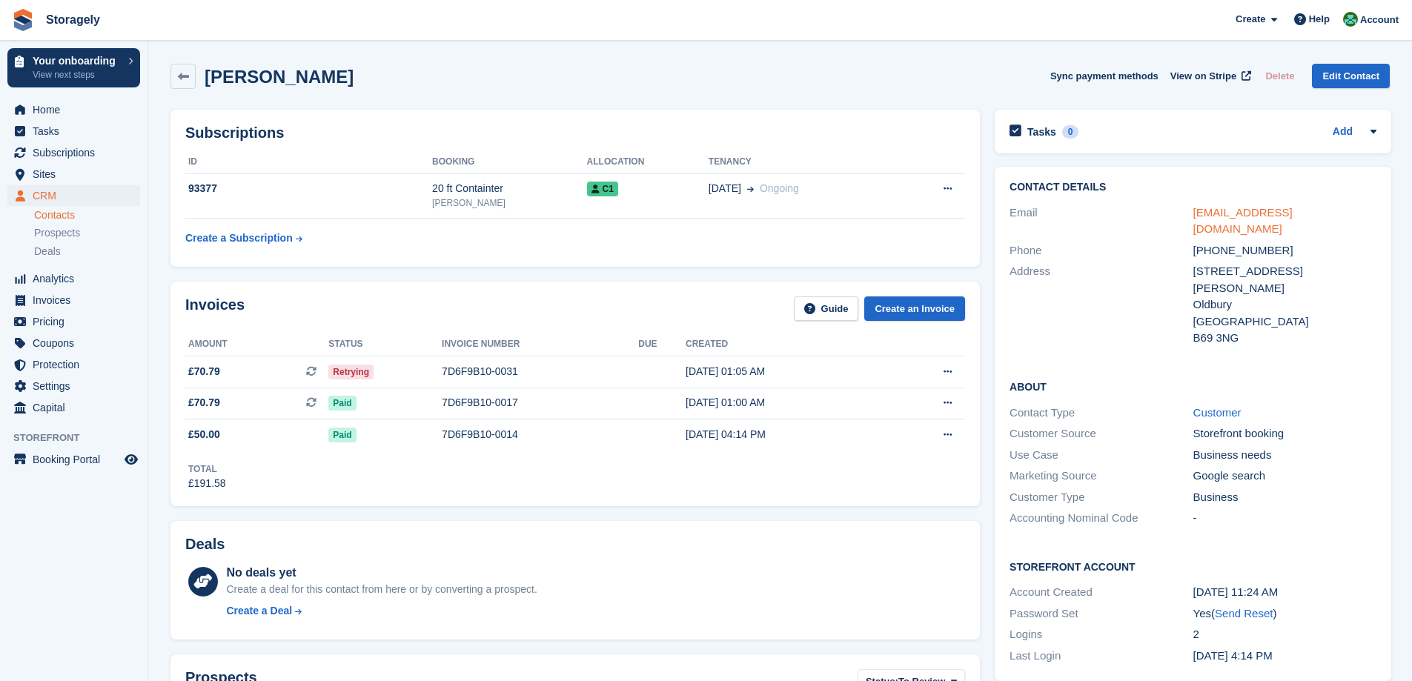 This screenshot has height=681, width=1412. I want to click on a: Add, so click(1342, 132).